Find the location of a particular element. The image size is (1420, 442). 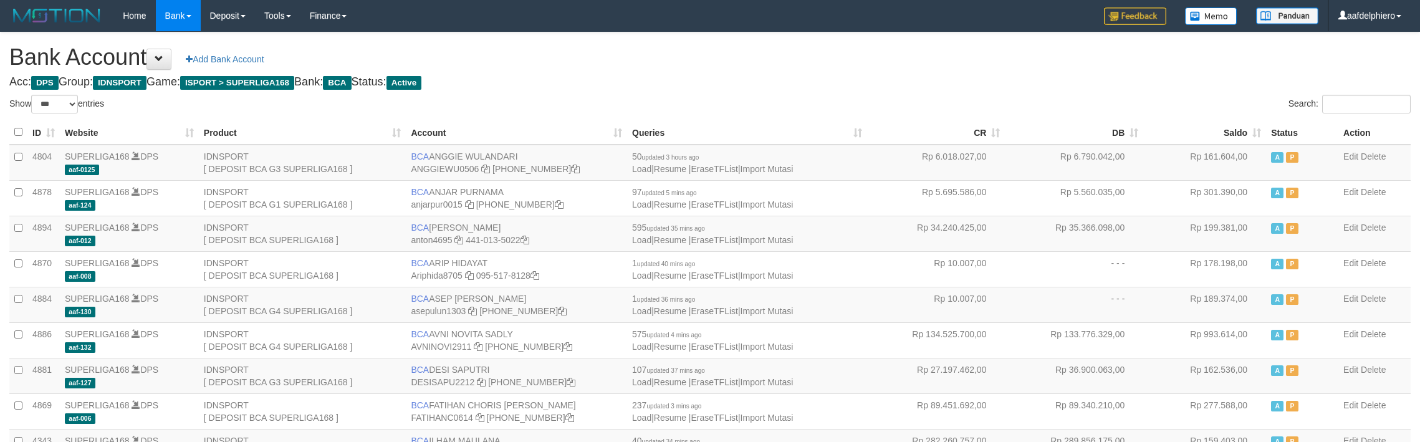

td: Rp 27.197.462,00 is located at coordinates (936, 375).